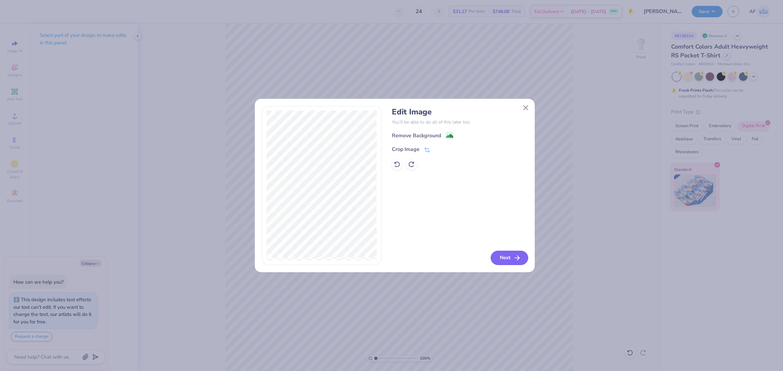 Image resolution: width=783 pixels, height=371 pixels. Describe the element at coordinates (509, 258) in the screenshot. I see `button: Next` at that location.